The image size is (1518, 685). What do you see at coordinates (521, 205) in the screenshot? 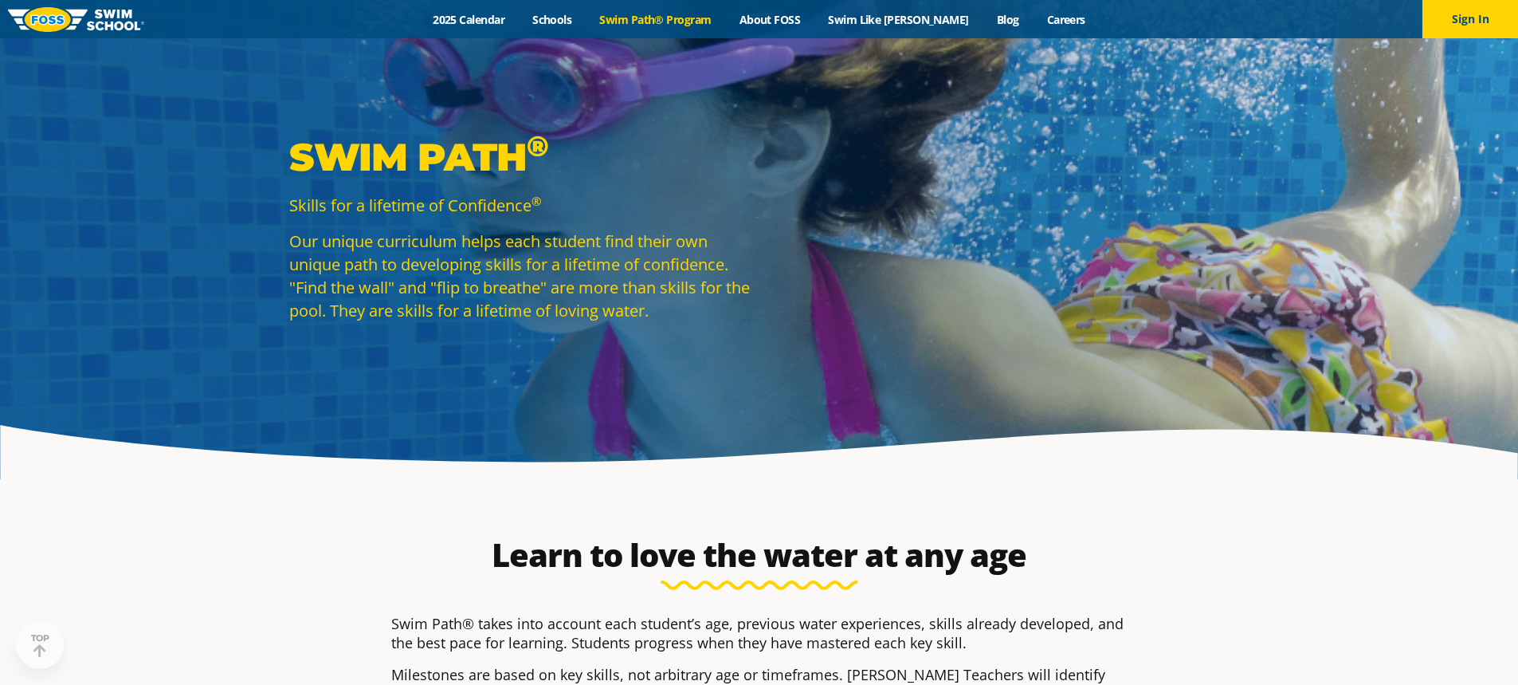
I see `p: Skills for a lifetime of Confidence` at bounding box center [521, 205].